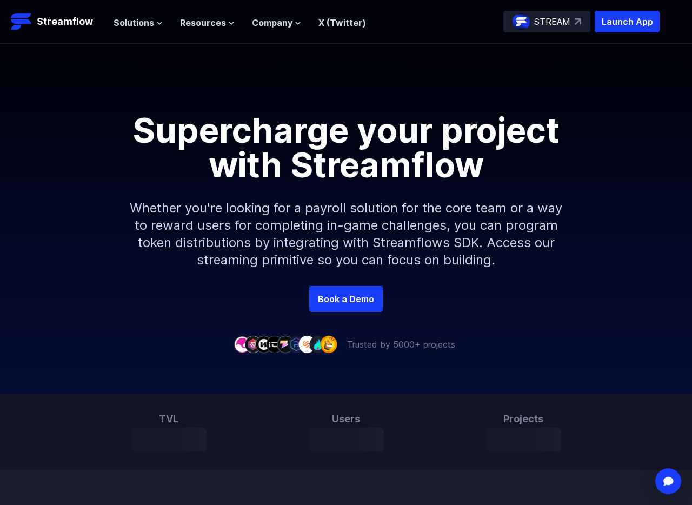 The image size is (692, 505). What do you see at coordinates (346, 234) in the screenshot?
I see `p: Whether you're looking for a payroll solution for the core team or a way to reward users for comp...` at bounding box center [346, 234].